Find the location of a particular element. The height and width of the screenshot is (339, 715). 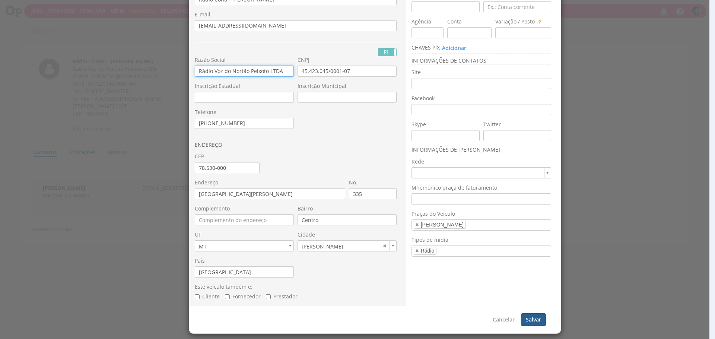

input: Fornecedor is located at coordinates (227, 296).